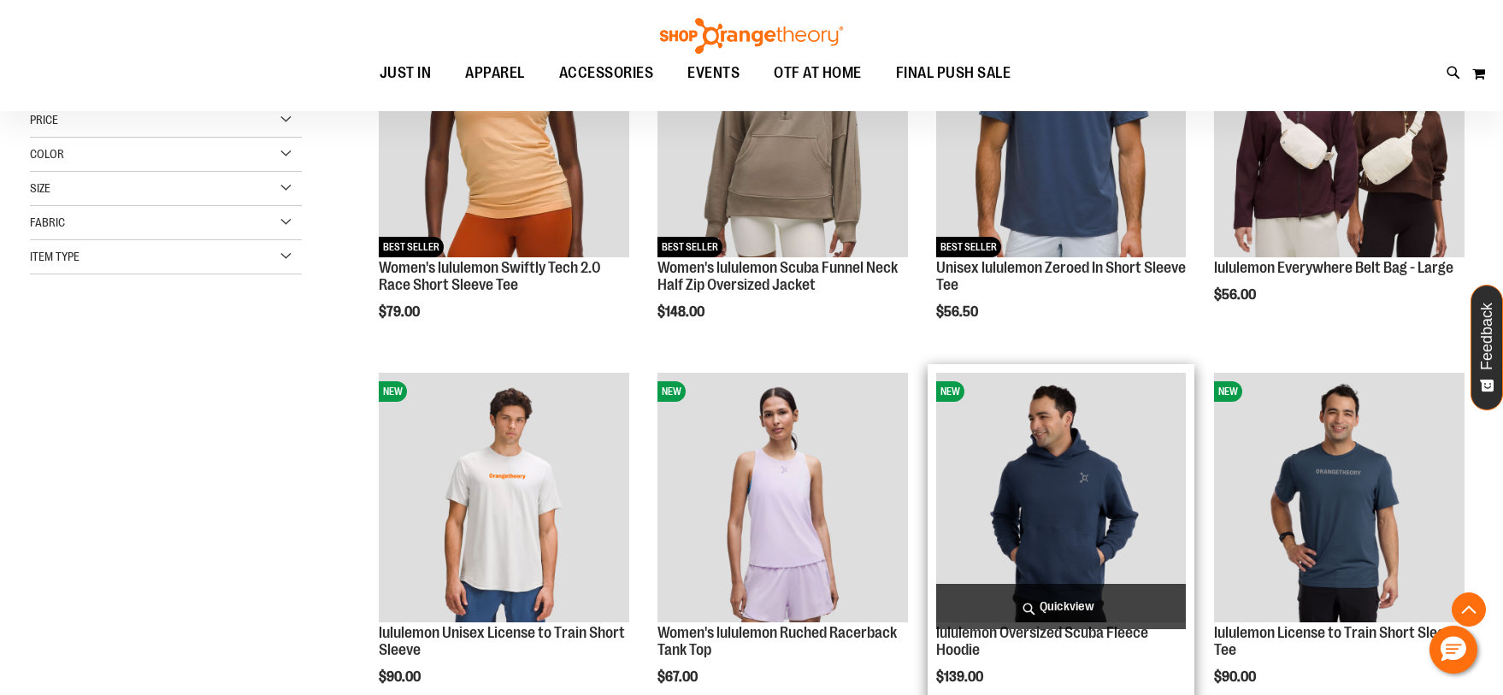  Describe the element at coordinates (953, 74) in the screenshot. I see `a: FINAL PUSH SALE` at that location.